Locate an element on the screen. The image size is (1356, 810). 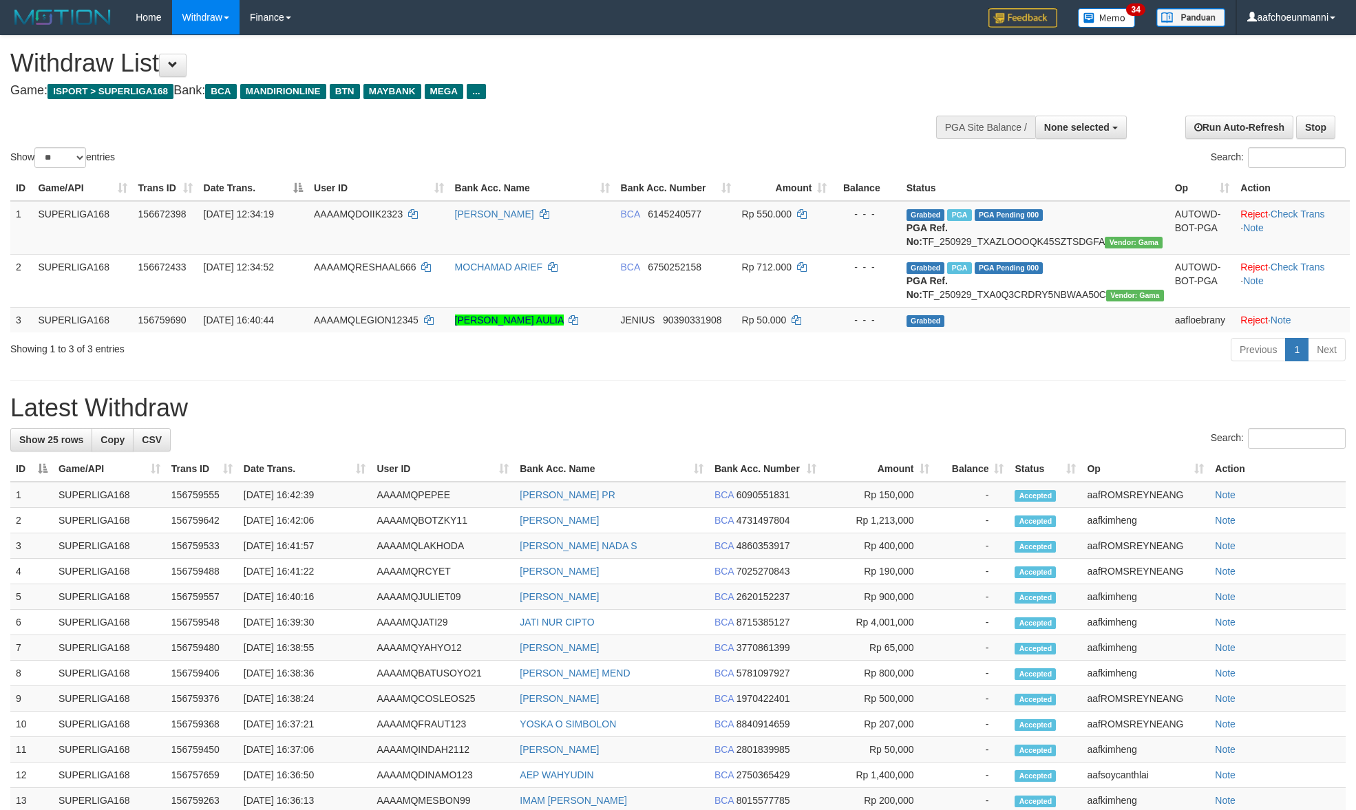
span: 34 is located at coordinates (1135, 10).